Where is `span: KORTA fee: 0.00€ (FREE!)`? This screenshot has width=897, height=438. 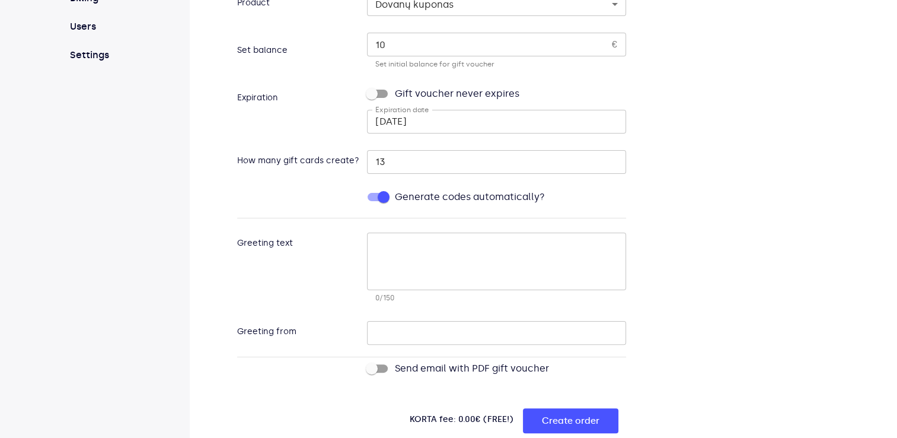 span: KORTA fee: 0.00€ (FREE!) is located at coordinates (466, 419).